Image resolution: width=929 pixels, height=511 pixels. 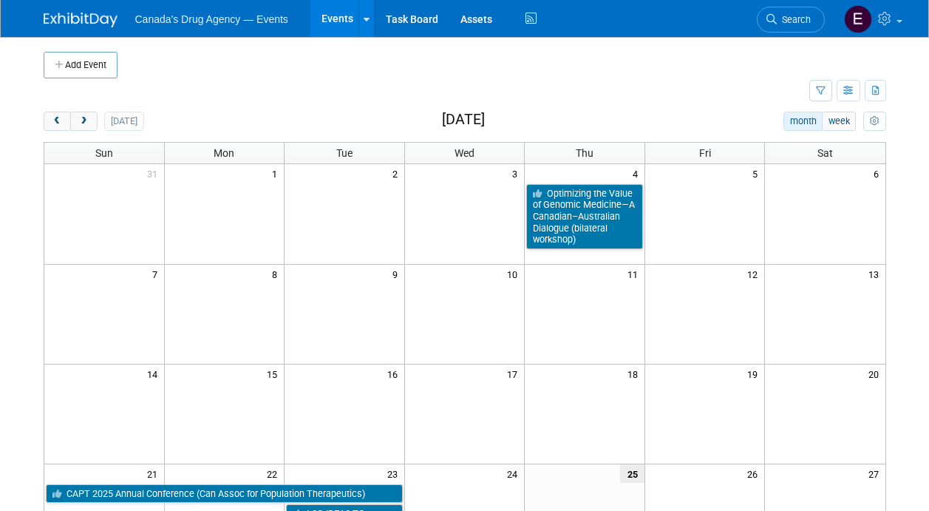 I want to click on span: 6, so click(x=879, y=173).